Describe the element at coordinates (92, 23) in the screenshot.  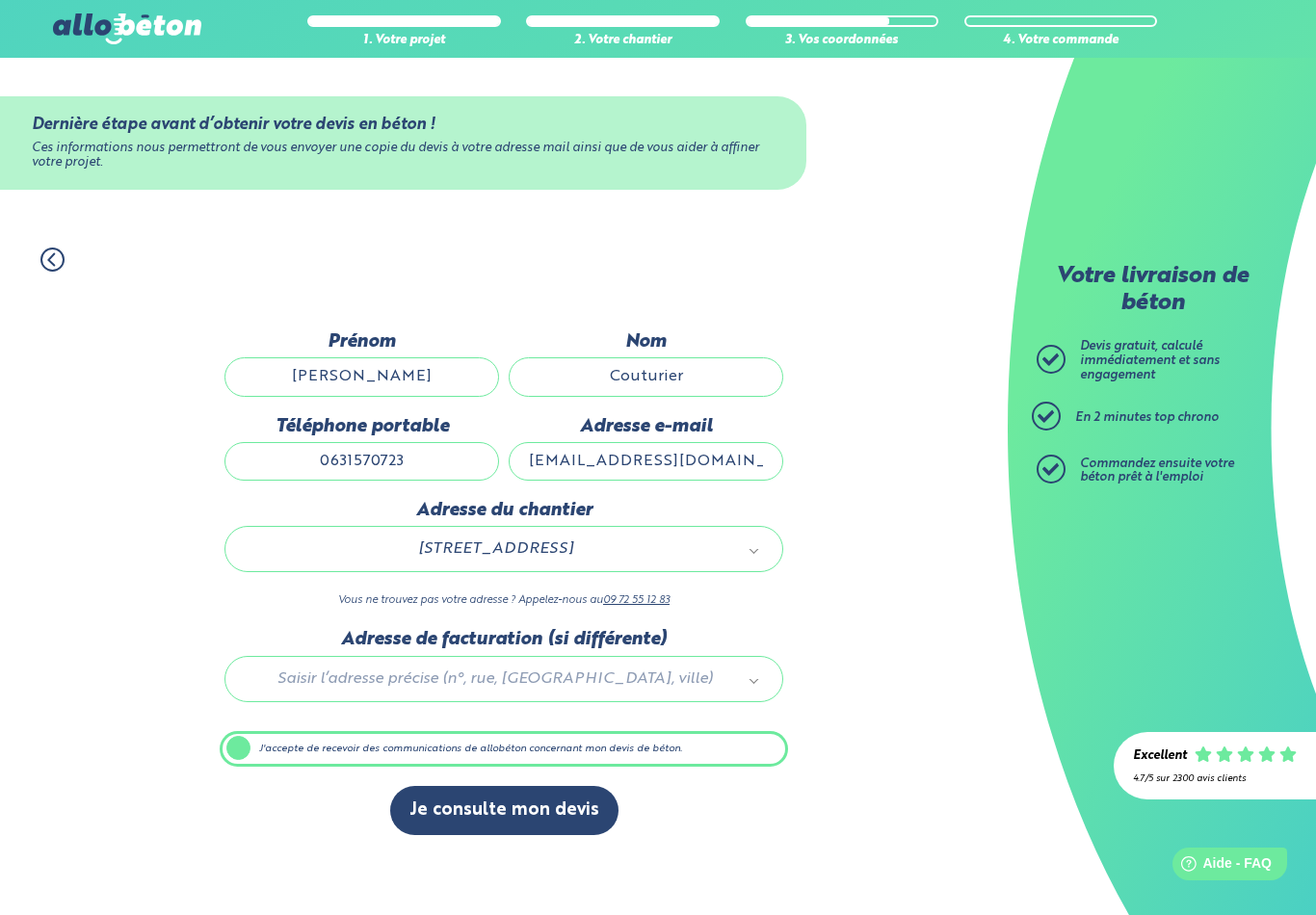
I see `span: Aide - FAQ` at that location.